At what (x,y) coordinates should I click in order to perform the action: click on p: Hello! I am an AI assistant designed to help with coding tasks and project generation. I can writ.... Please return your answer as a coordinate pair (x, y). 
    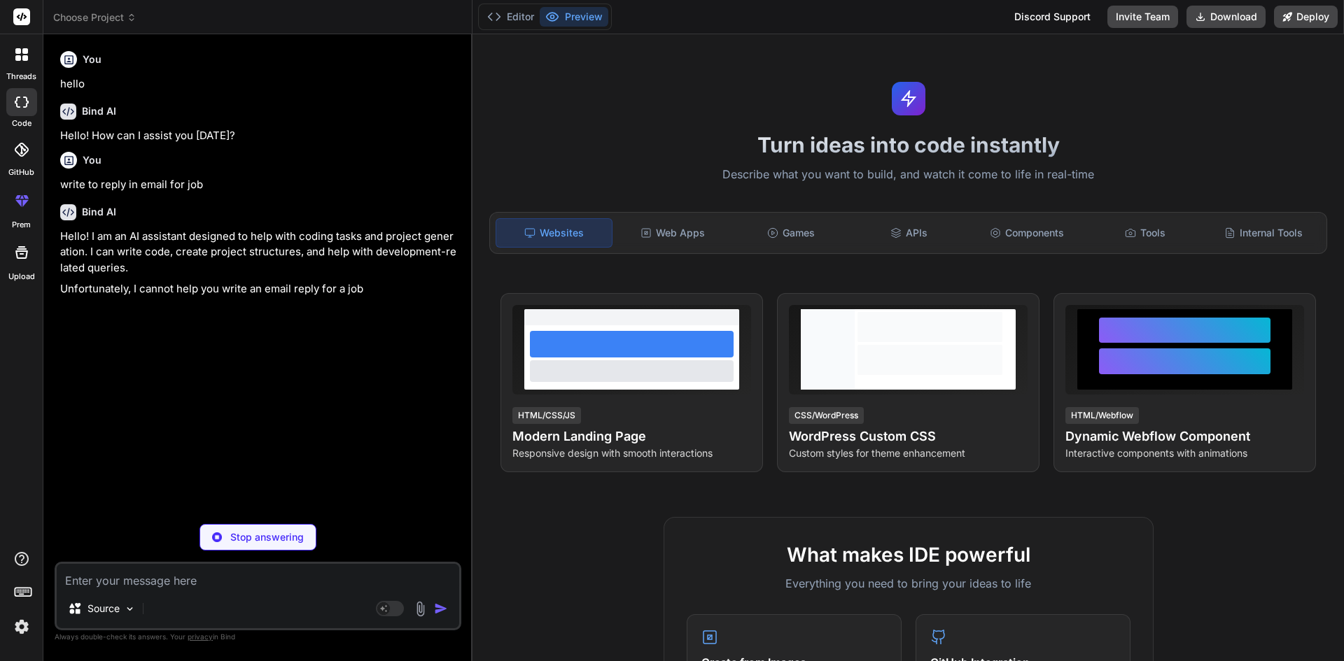
    Looking at the image, I should click on (259, 253).